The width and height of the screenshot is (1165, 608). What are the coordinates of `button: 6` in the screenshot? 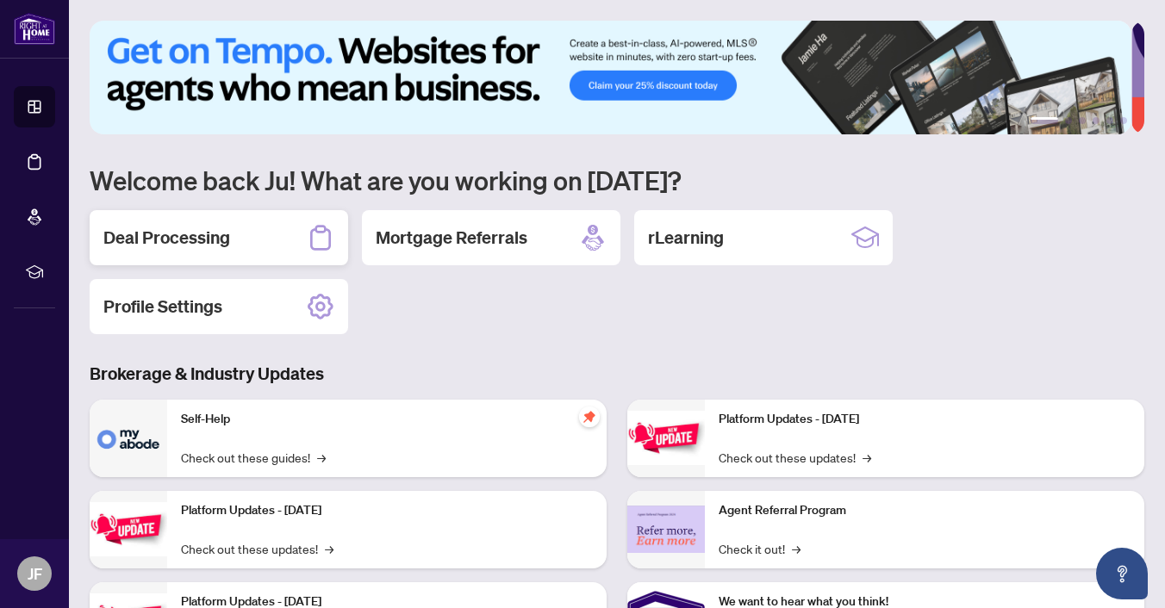 It's located at (1123, 121).